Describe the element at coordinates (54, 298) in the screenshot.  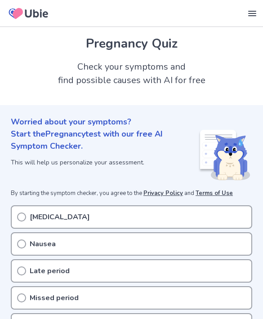
I see `p: Missed period` at that location.